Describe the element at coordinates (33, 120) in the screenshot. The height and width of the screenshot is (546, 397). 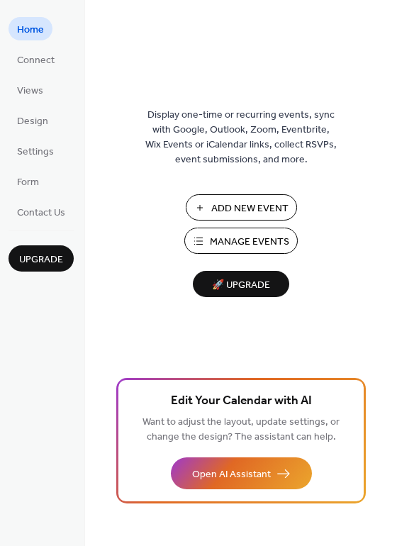
I see `a: Design` at that location.